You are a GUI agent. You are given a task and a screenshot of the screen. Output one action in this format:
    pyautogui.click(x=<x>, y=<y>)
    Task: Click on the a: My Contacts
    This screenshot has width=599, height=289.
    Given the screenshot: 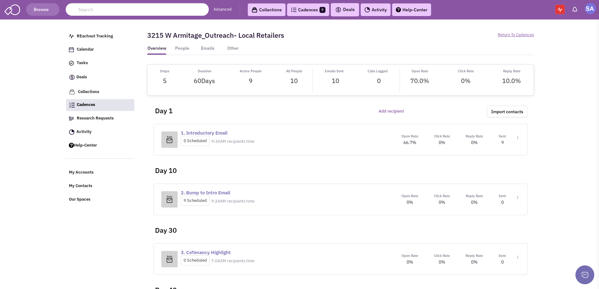 What is the action you would take?
    pyautogui.click(x=100, y=186)
    